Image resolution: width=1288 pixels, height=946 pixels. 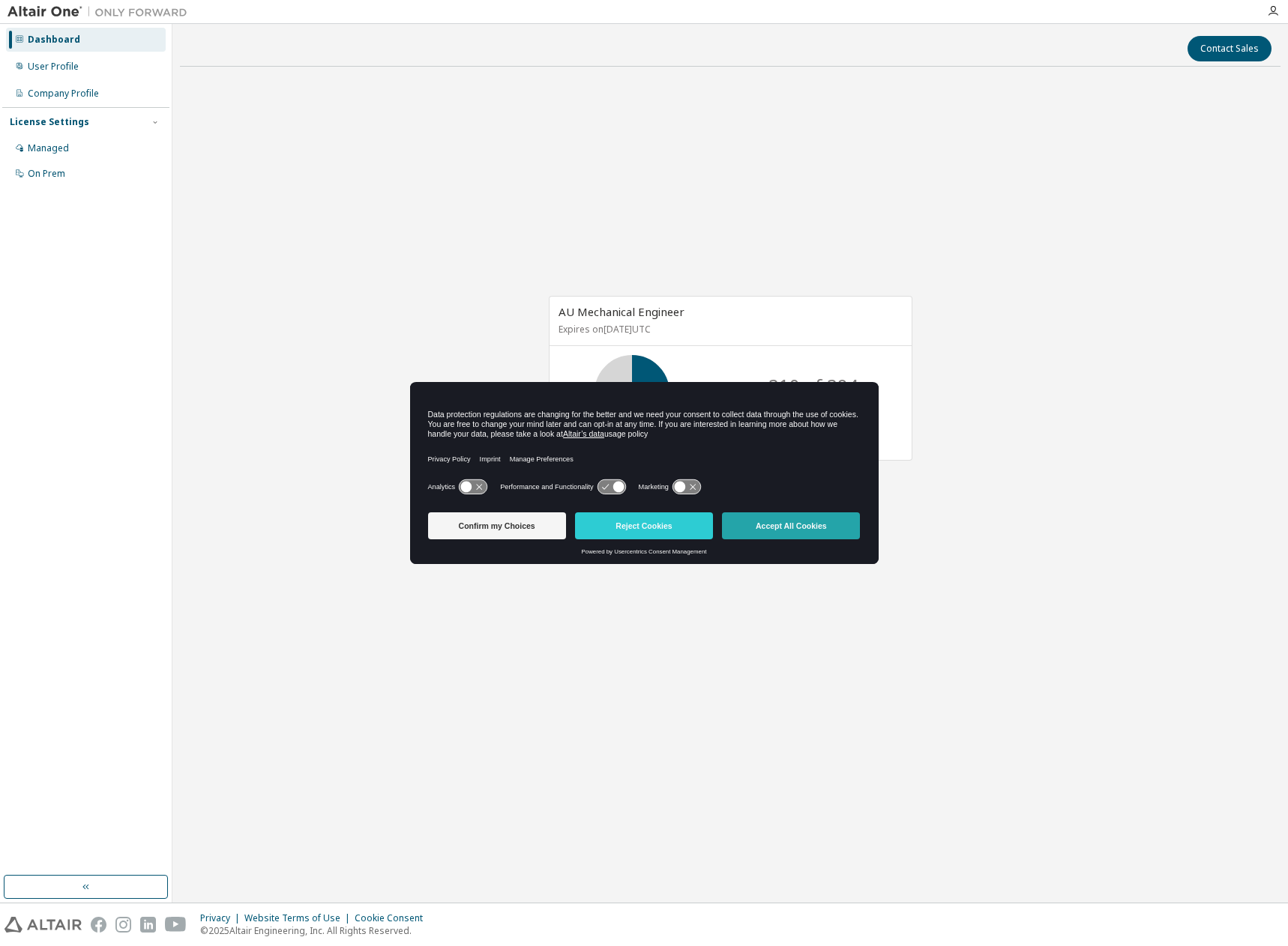 What do you see at coordinates (299, 918) in the screenshot?
I see `div: Website Terms of Use` at bounding box center [299, 918].